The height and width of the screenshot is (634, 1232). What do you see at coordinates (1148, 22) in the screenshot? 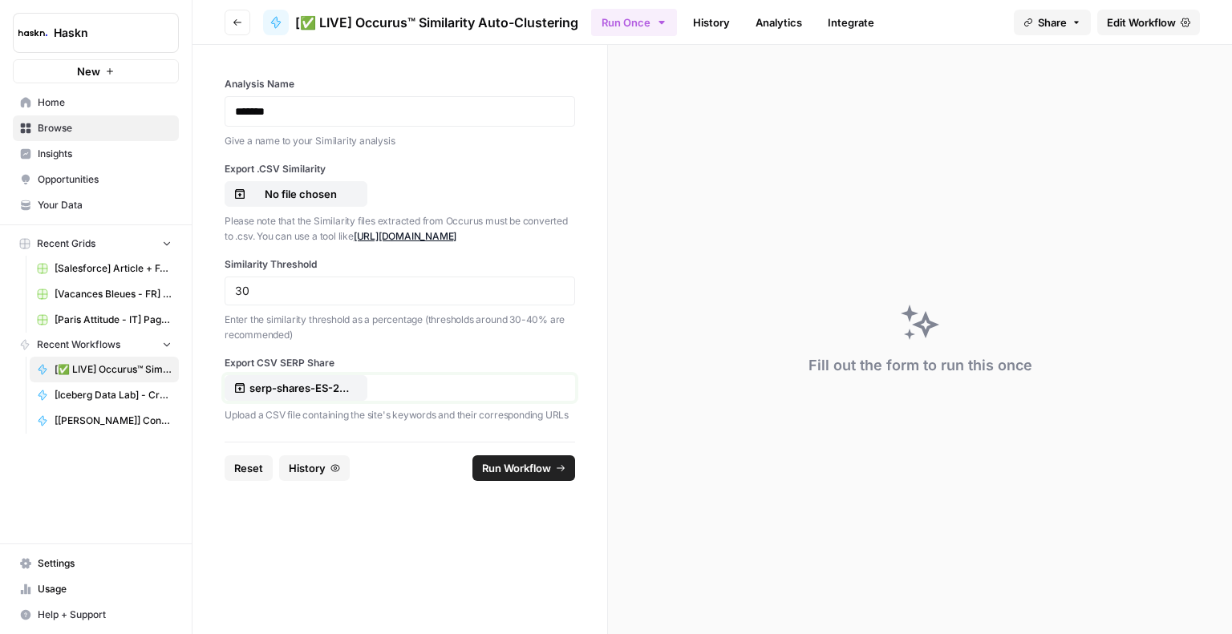
I see `a: Edit Workflow` at bounding box center [1148, 22].